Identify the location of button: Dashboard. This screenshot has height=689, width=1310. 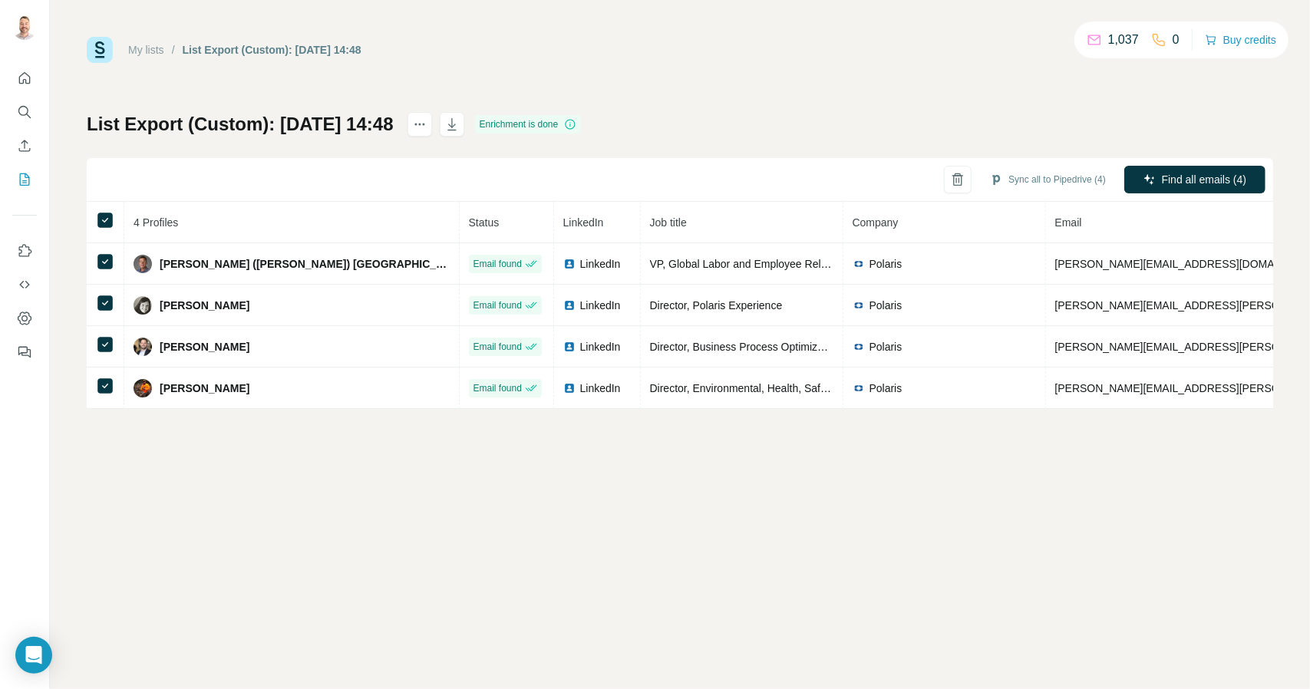
(25, 318).